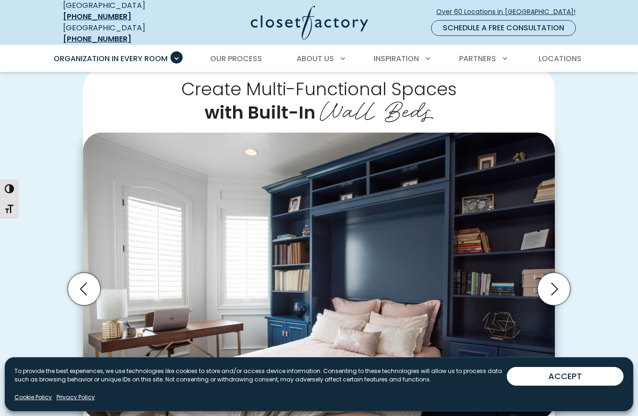 The width and height of the screenshot is (638, 416). I want to click on a: Cookie Policy, so click(33, 398).